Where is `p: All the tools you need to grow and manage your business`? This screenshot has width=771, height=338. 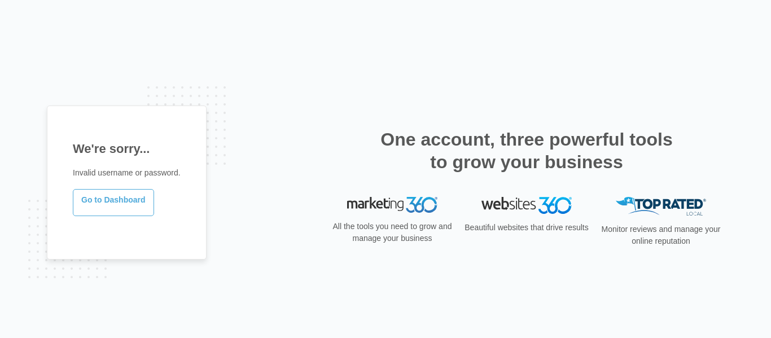
p: All the tools you need to grow and manage your business is located at coordinates (392, 233).